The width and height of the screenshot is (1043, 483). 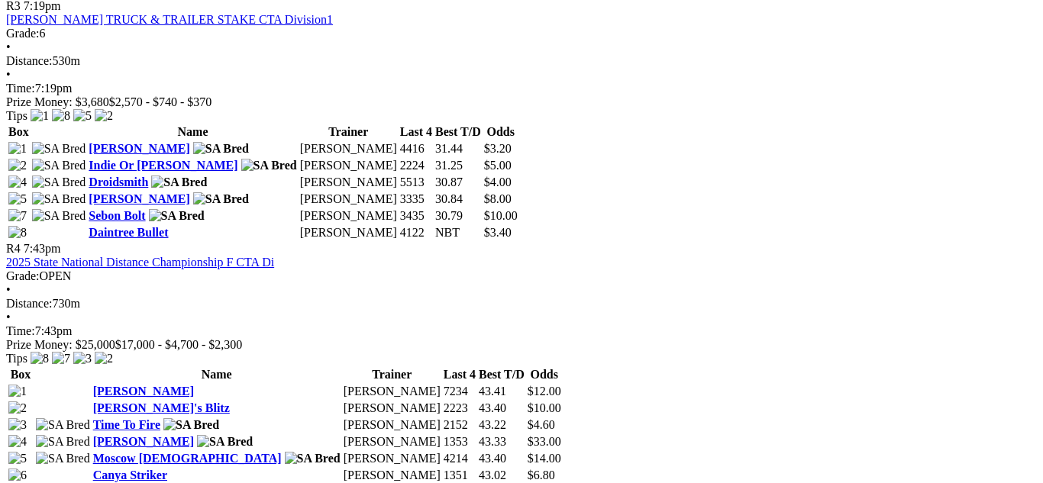 I want to click on img: 6, so click(x=18, y=476).